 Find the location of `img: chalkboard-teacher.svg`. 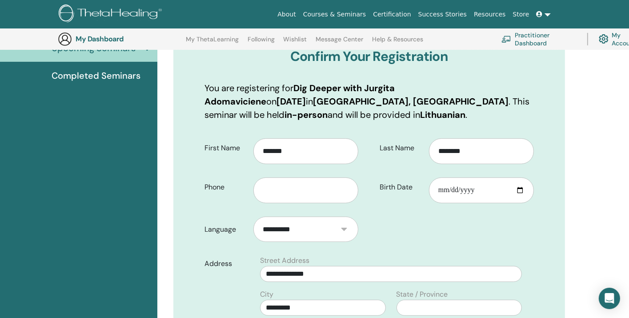

img: chalkboard-teacher.svg is located at coordinates (507, 39).